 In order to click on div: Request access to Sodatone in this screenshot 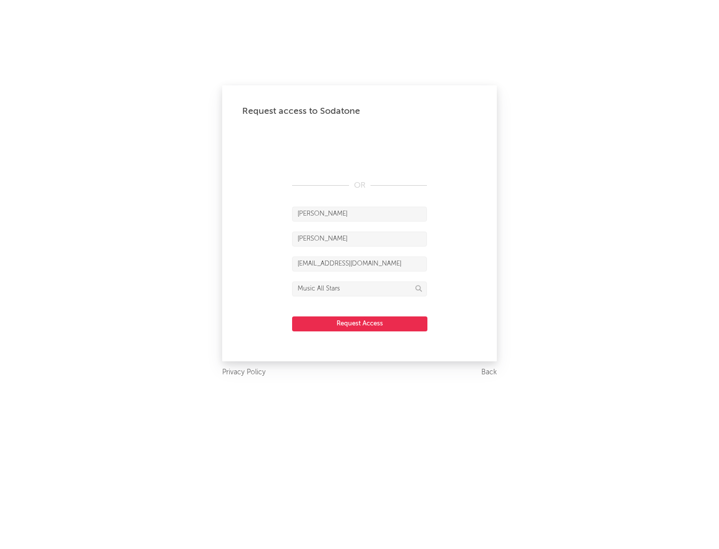, I will do `click(359, 111)`.